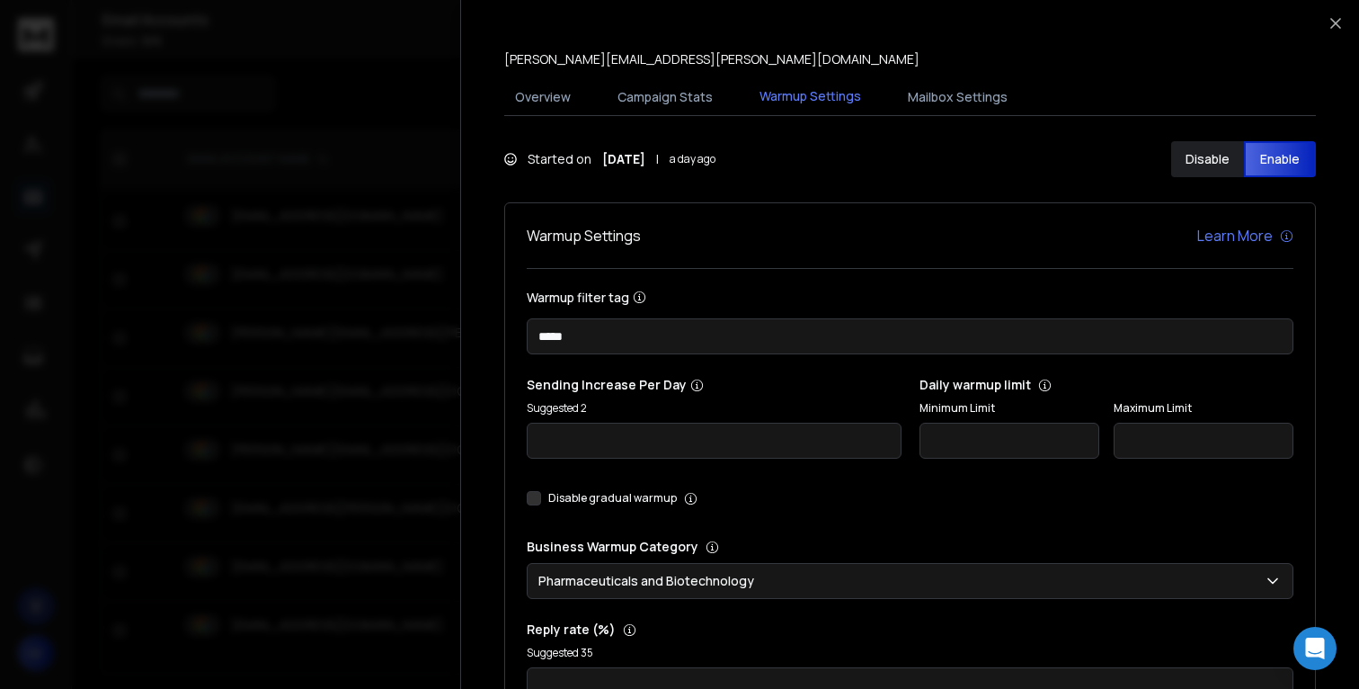 The image size is (1359, 689). What do you see at coordinates (1280, 159) in the screenshot?
I see `button: Enable` at bounding box center [1280, 159].